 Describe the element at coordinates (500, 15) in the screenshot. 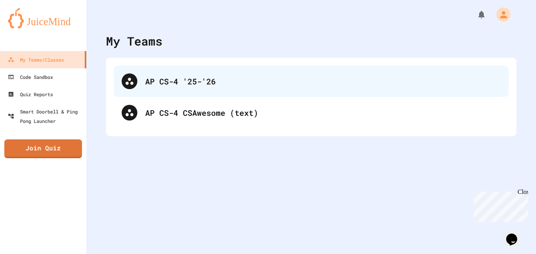

I see `div: My Account` at that location.